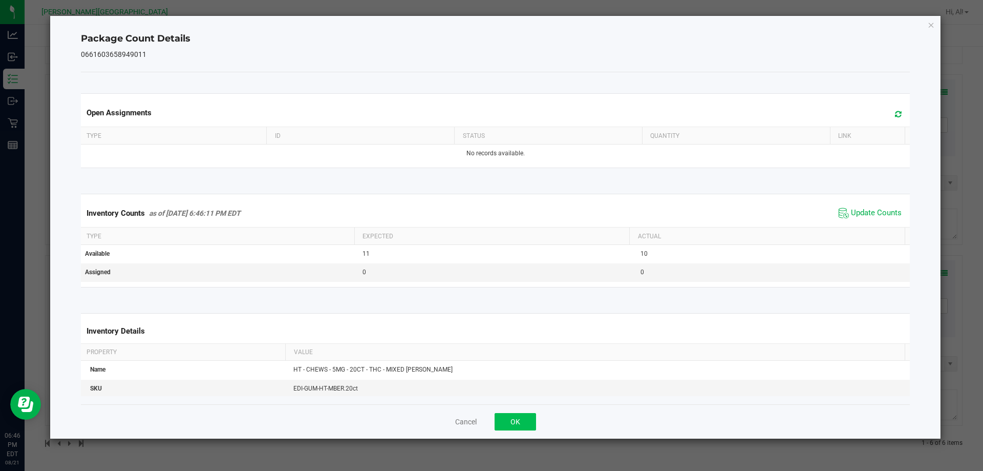 Image resolution: width=983 pixels, height=471 pixels. What do you see at coordinates (644, 253) in the screenshot?
I see `span: 10` at bounding box center [644, 253].